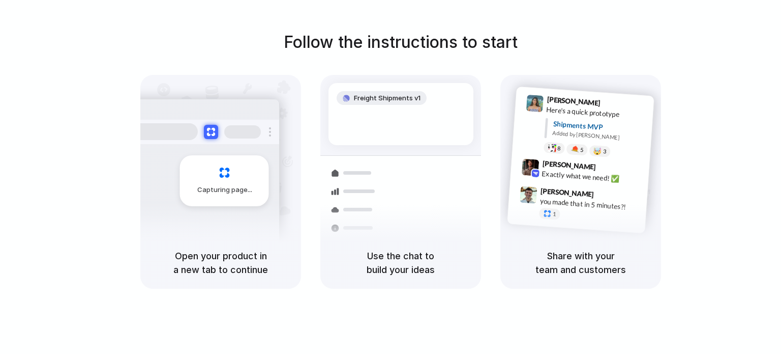 Image resolution: width=781 pixels, height=354 pixels. I want to click on span: 9:47 AM, so click(607, 196).